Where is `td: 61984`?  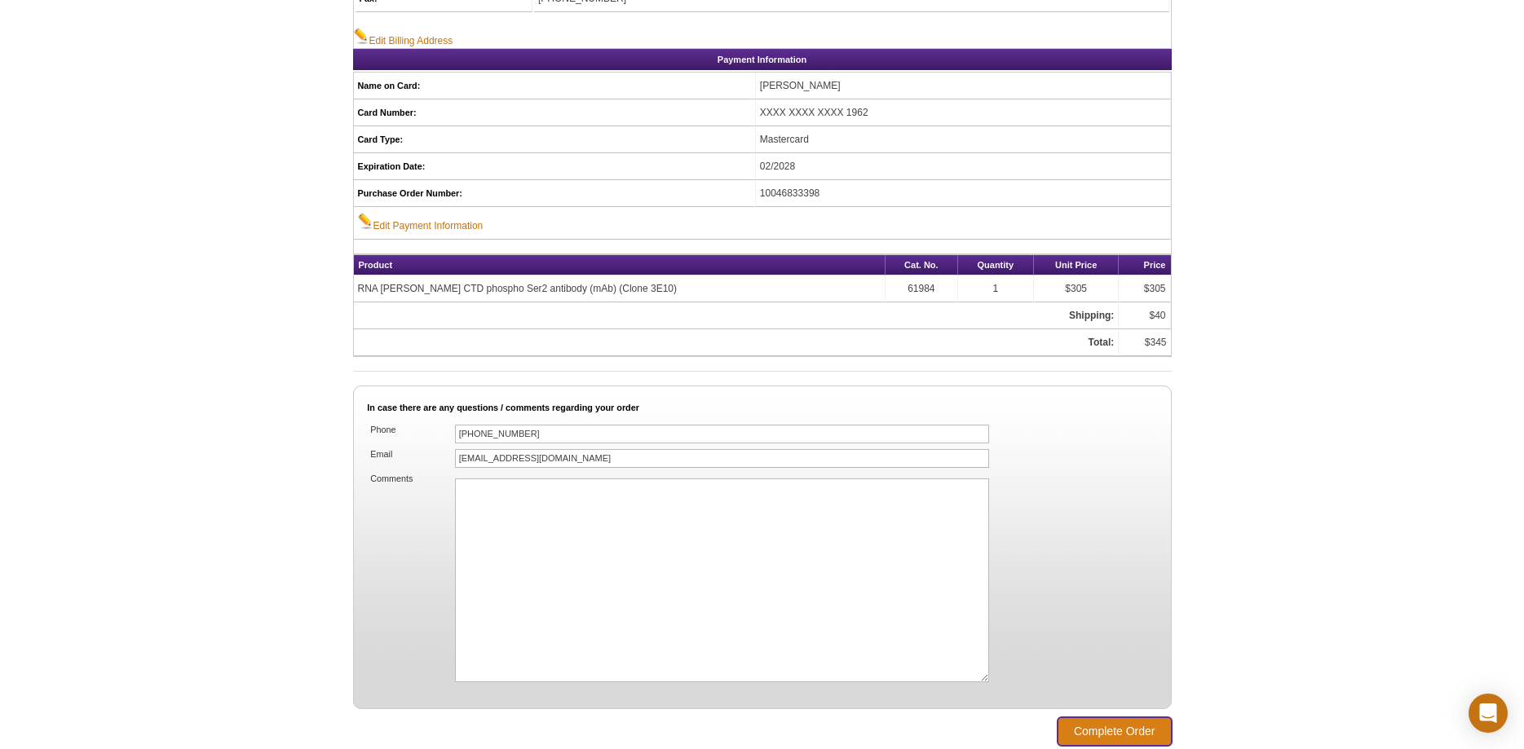 td: 61984 is located at coordinates (921, 289).